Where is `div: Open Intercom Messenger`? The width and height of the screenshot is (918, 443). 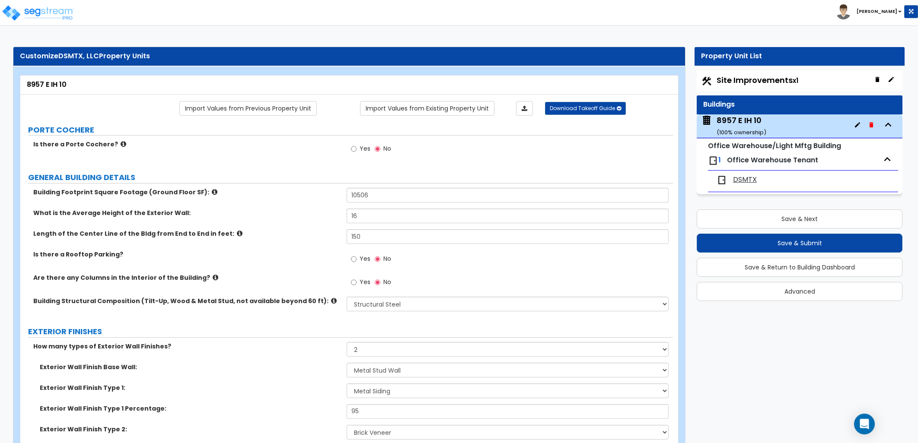
div: Open Intercom Messenger is located at coordinates (865, 424).